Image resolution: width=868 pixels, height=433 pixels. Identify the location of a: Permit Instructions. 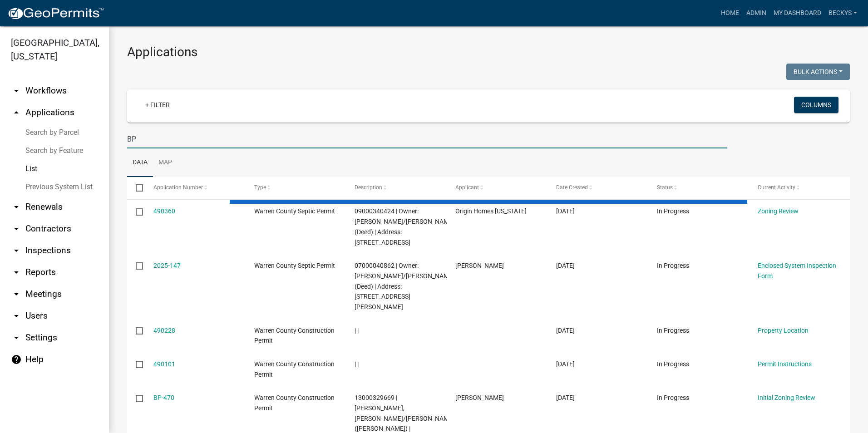
(784, 364).